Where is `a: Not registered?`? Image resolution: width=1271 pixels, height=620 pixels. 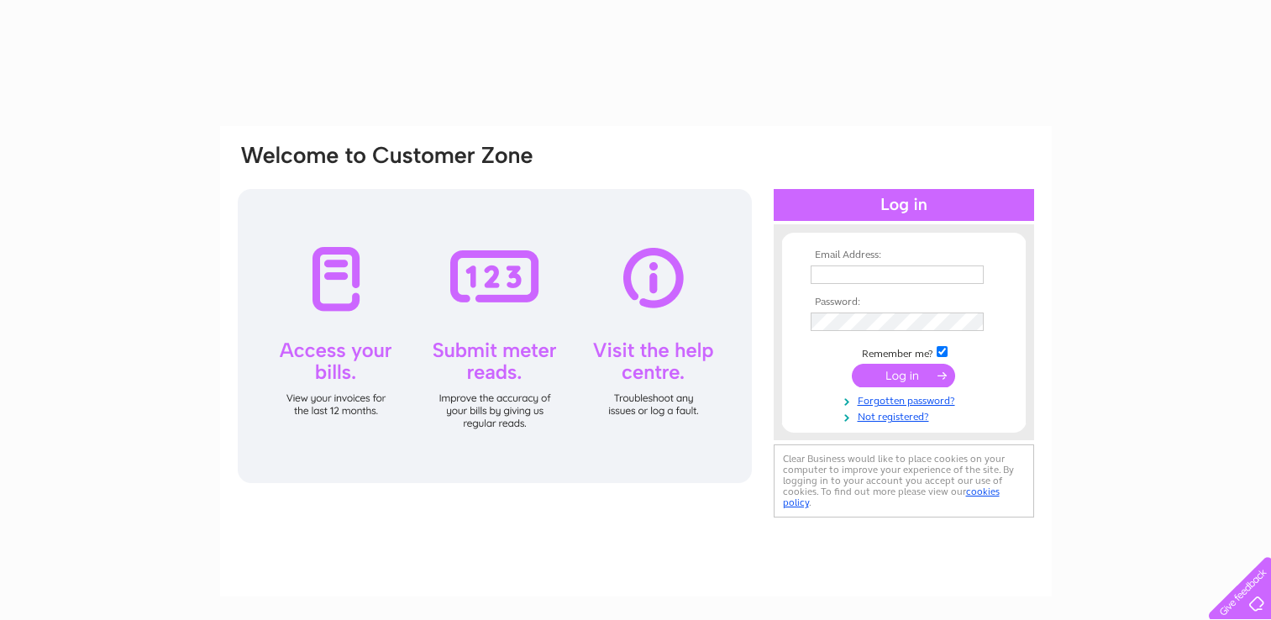 a: Not registered? is located at coordinates (905, 415).